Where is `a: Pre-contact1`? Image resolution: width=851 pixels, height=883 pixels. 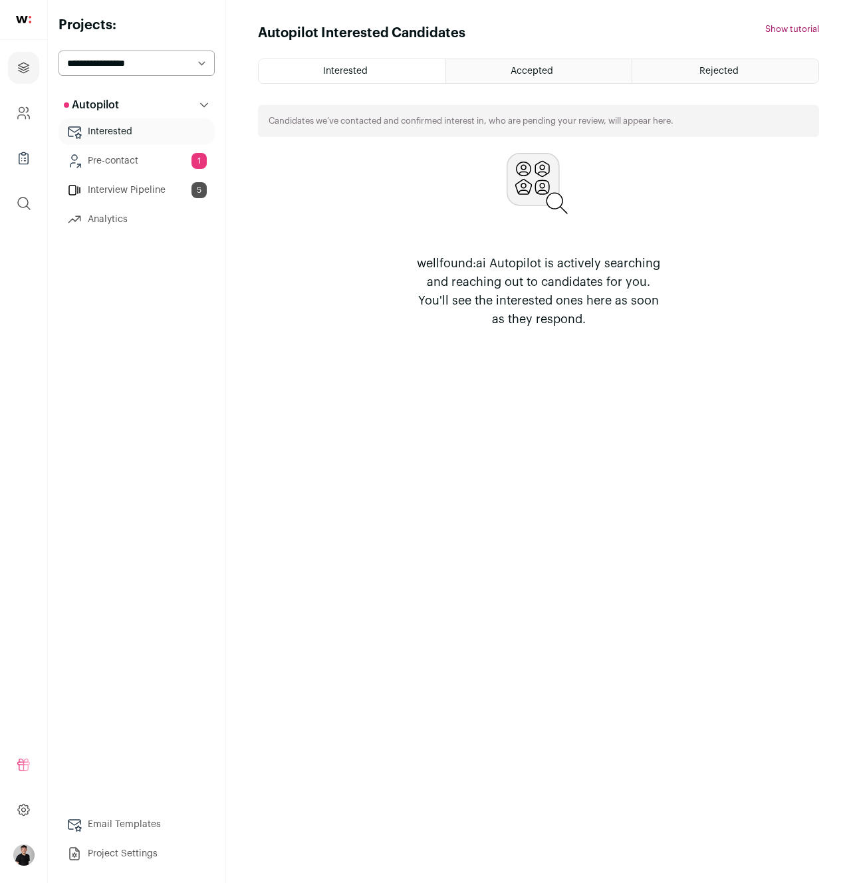
a: Pre-contact1 is located at coordinates (136, 161).